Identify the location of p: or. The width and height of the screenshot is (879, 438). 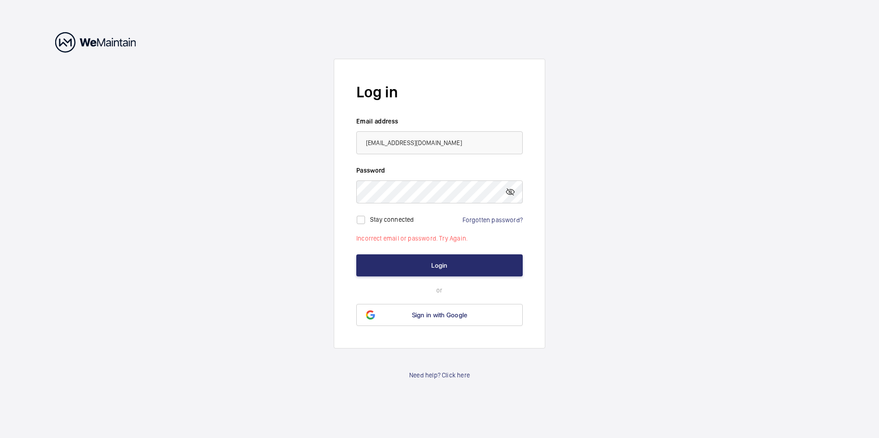
(439, 290).